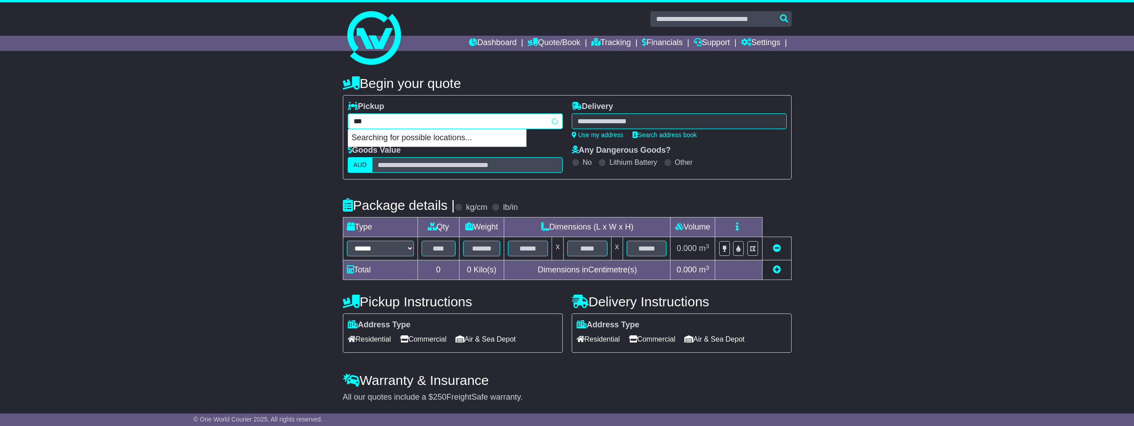 The height and width of the screenshot is (426, 1134). I want to click on label: lb/in, so click(510, 208).